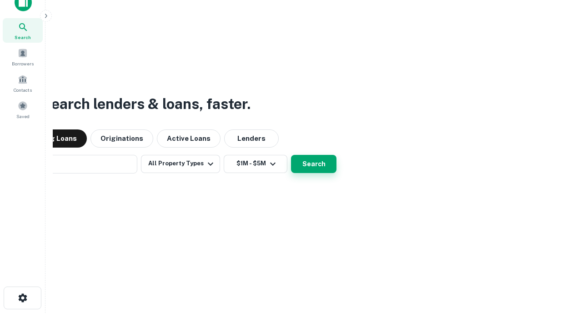  What do you see at coordinates (314, 164) in the screenshot?
I see `button: Search` at bounding box center [314, 164].